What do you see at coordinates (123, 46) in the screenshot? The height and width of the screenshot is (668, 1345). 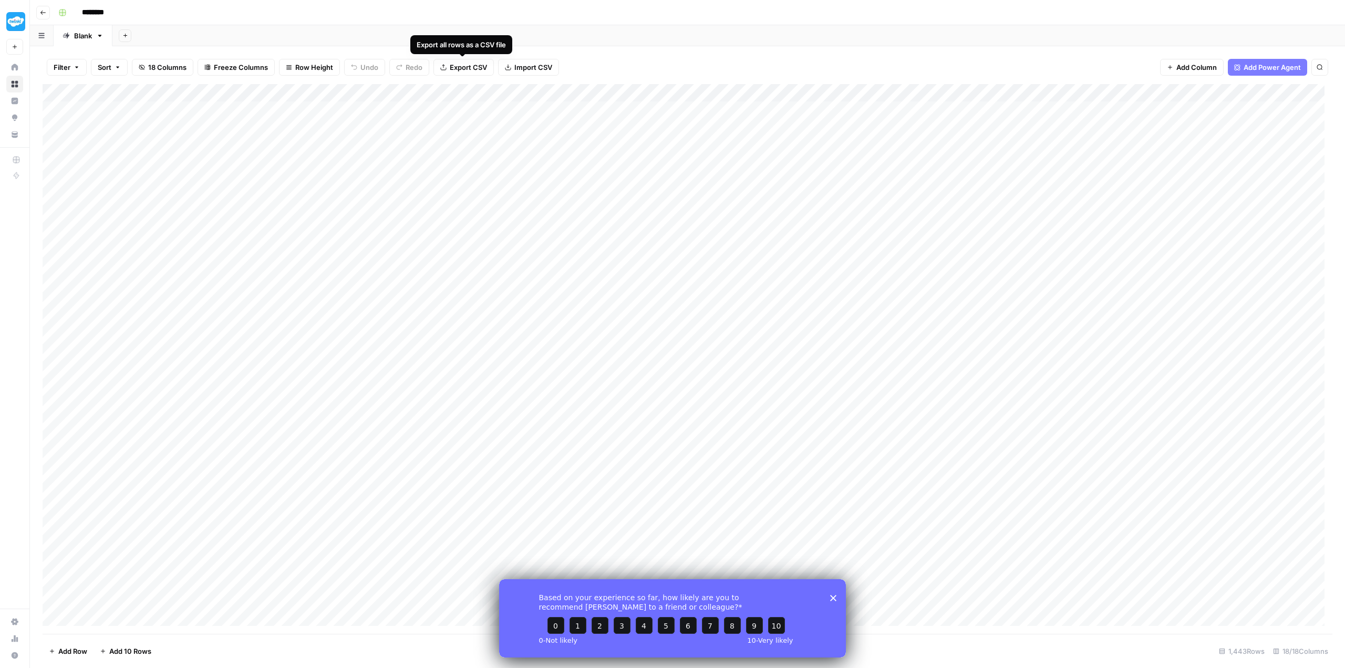 I see `button: 3` at bounding box center [123, 46].